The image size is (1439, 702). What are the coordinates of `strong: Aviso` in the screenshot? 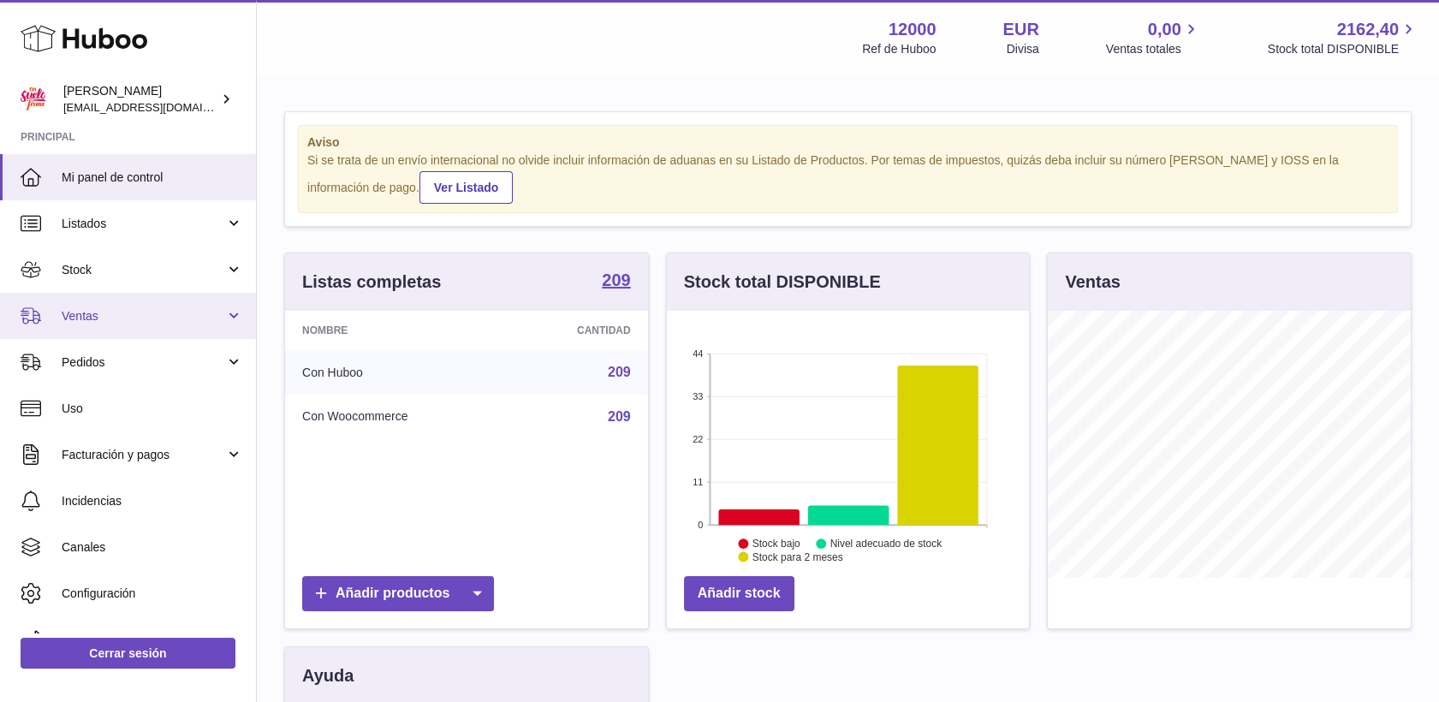 It's located at (848, 142).